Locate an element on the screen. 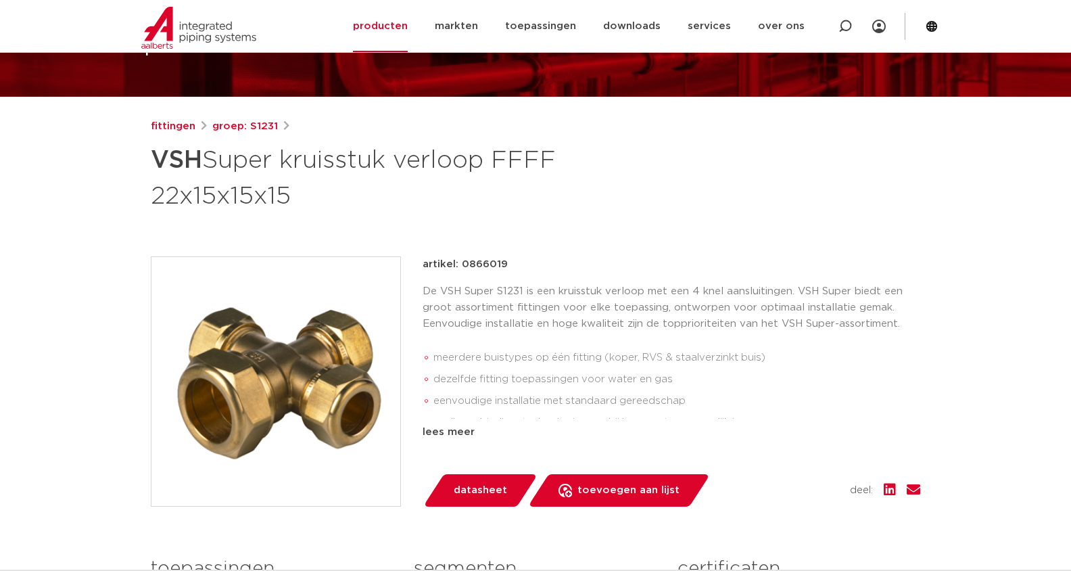  li: snelle verbindingstechnologie waarbij her-montage mogelijk is is located at coordinates (677, 423).